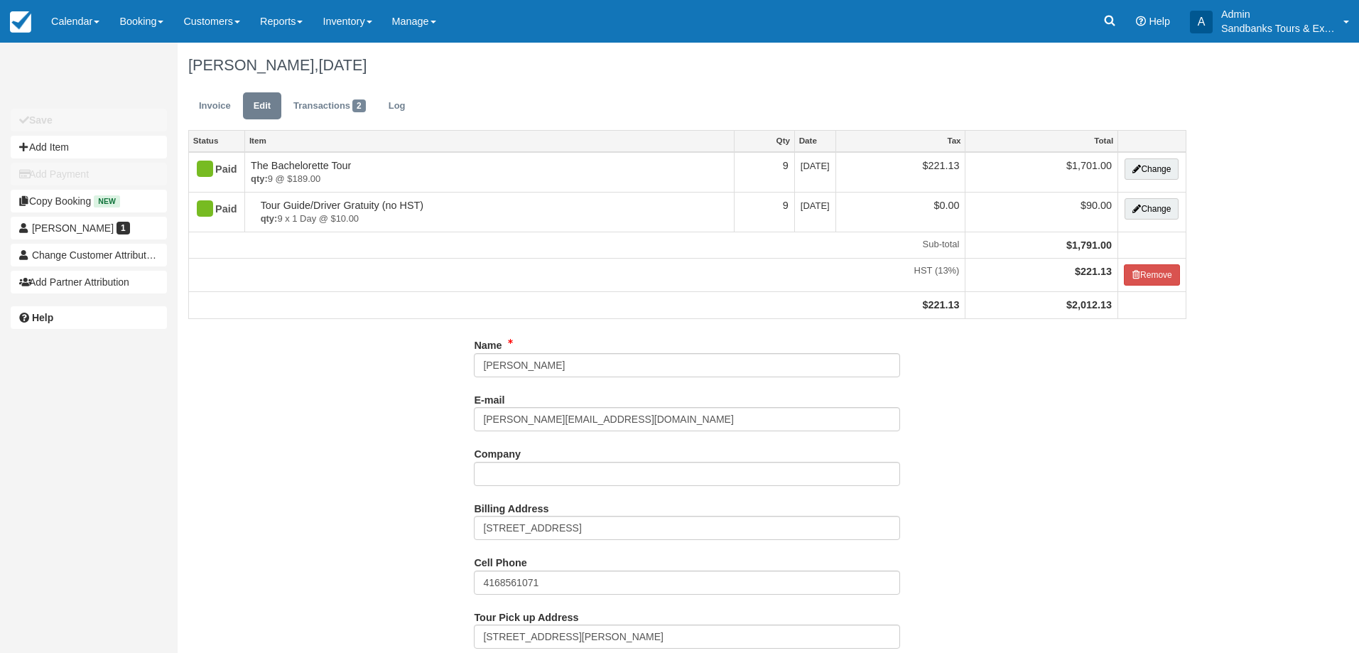  What do you see at coordinates (1089, 305) in the screenshot?
I see `strong: $2,012.13` at bounding box center [1089, 305].